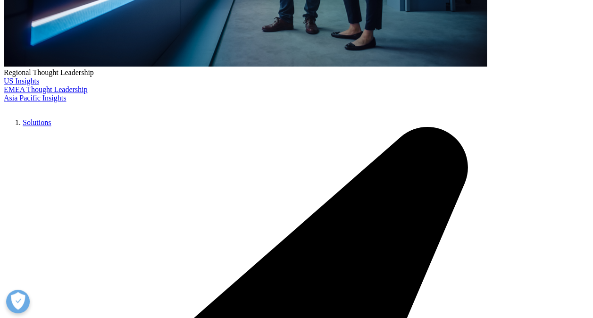 Image resolution: width=593 pixels, height=318 pixels. What do you see at coordinates (45, 89) in the screenshot?
I see `span: EMEA Thought Leadership` at bounding box center [45, 89].